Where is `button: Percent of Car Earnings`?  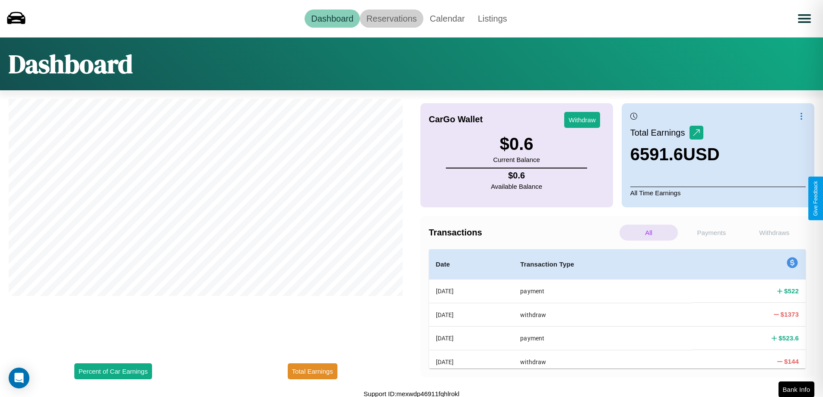
button: Percent of Car Earnings is located at coordinates (113, 371).